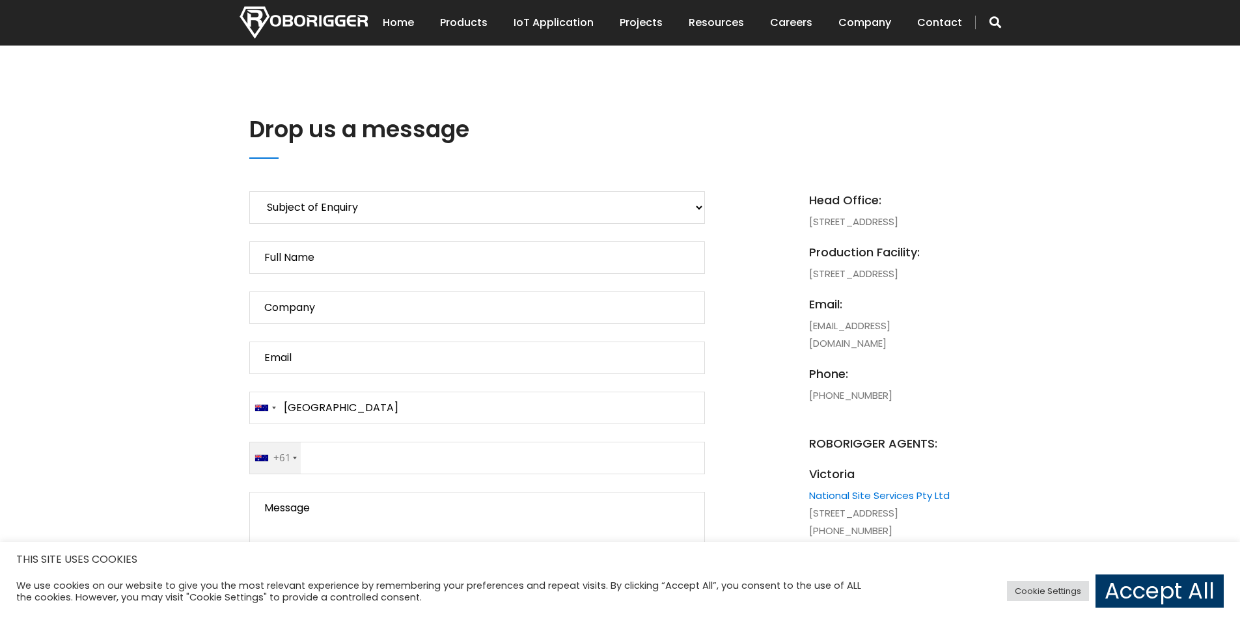 This screenshot has height=620, width=1240. What do you see at coordinates (865, 23) in the screenshot?
I see `a: Company` at bounding box center [865, 23].